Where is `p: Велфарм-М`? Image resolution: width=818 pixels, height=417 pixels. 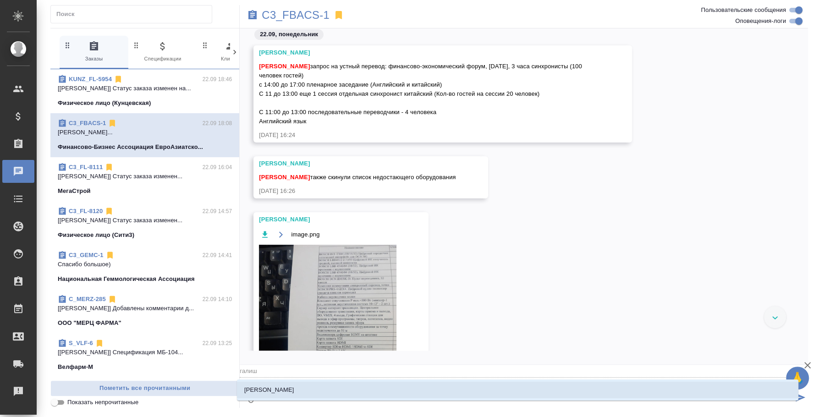
p: Велфарм-М is located at coordinates (75, 367).